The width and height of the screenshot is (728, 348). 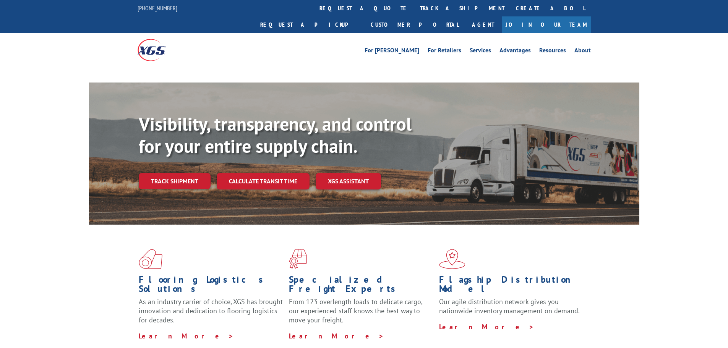 I want to click on b: Visibility, transparency, and control for your entire supply chain., so click(x=275, y=135).